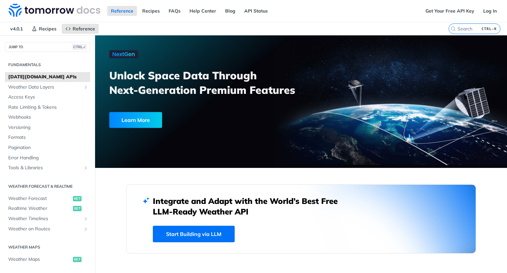 This screenshot has width=507, height=273. What do you see at coordinates (136, 120) in the screenshot?
I see `div: Learn More` at bounding box center [136, 120].